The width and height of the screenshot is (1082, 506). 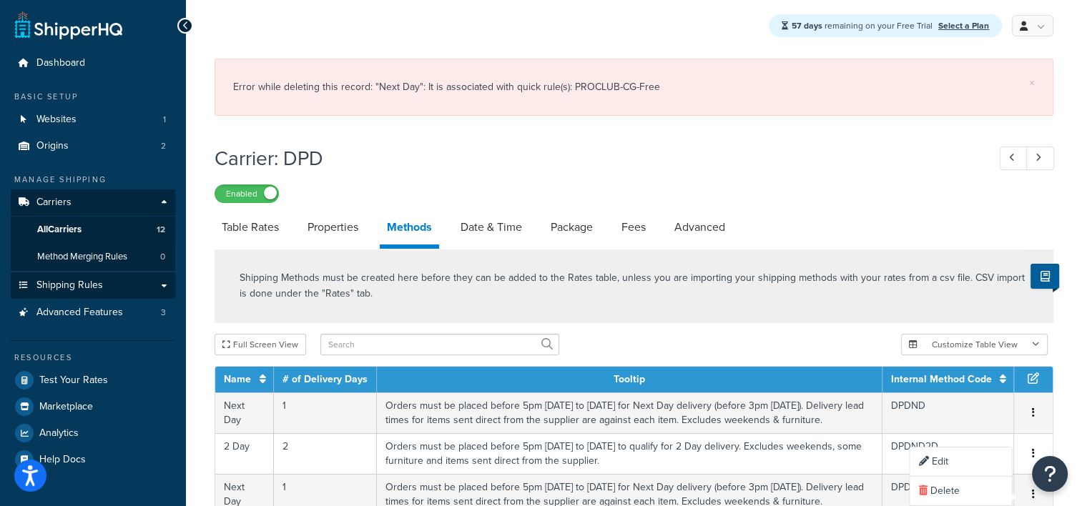 I want to click on li: Advanced Features, so click(x=93, y=313).